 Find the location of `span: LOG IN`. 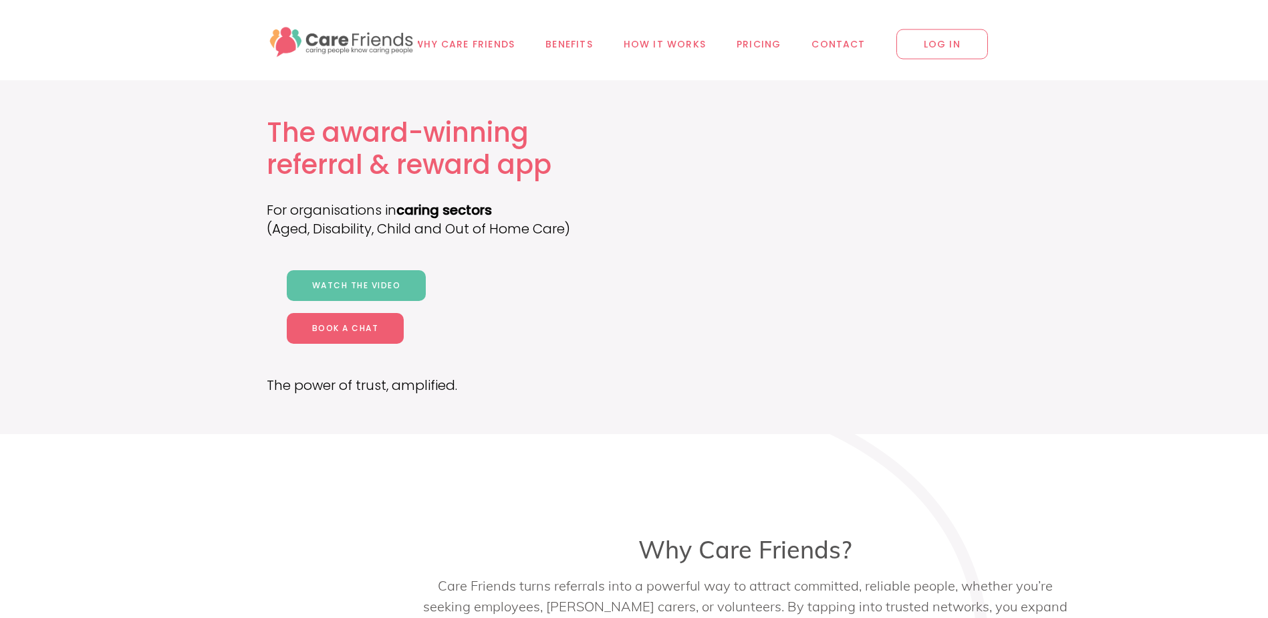

span: LOG IN is located at coordinates (942, 44).